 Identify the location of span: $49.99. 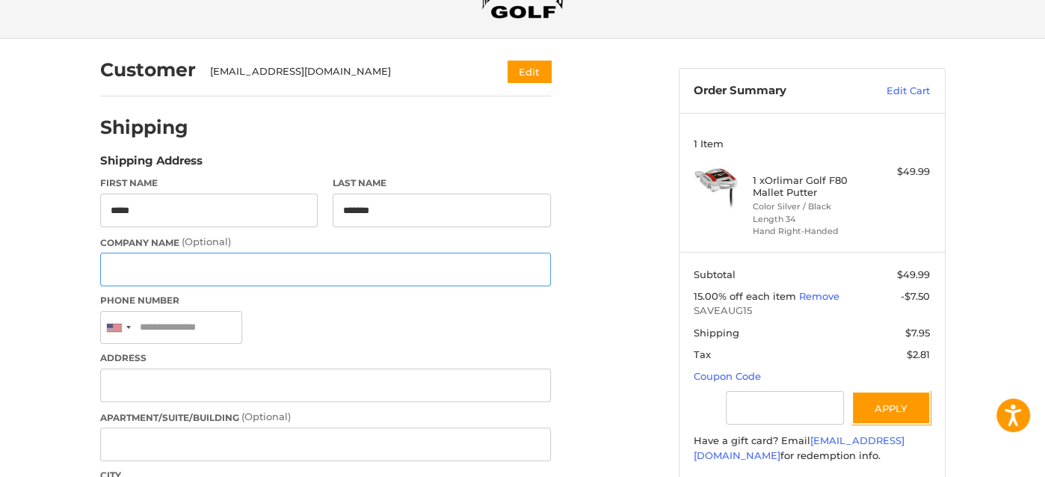
(913, 274).